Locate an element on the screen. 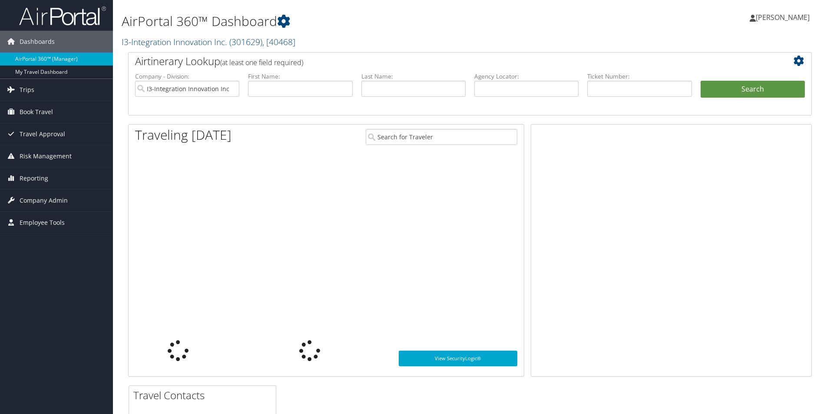 The width and height of the screenshot is (827, 414). span: Travel Approval is located at coordinates (42, 134).